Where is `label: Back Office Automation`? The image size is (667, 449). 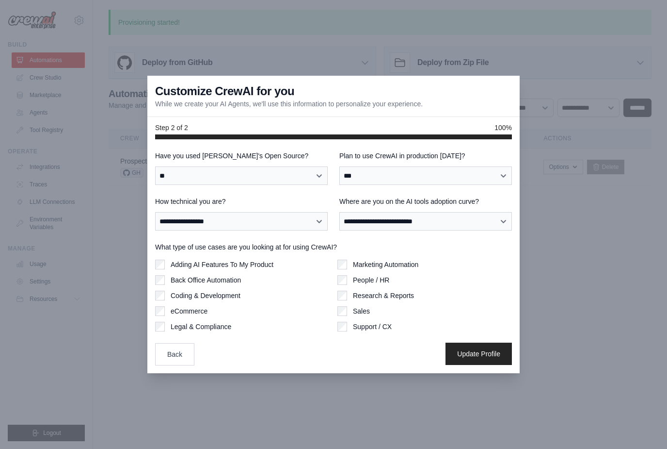
label: Back Office Automation is located at coordinates (206, 280).